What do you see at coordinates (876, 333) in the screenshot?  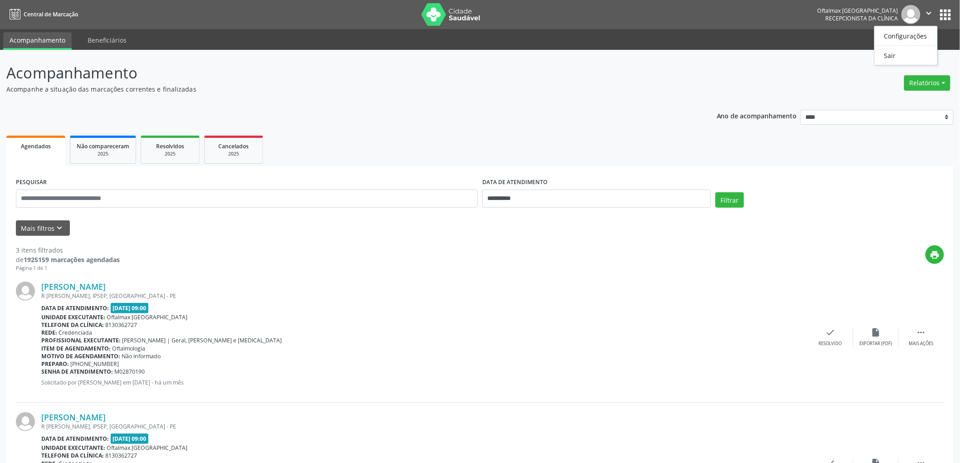 I see `i: insert_drive_file` at bounding box center [876, 333].